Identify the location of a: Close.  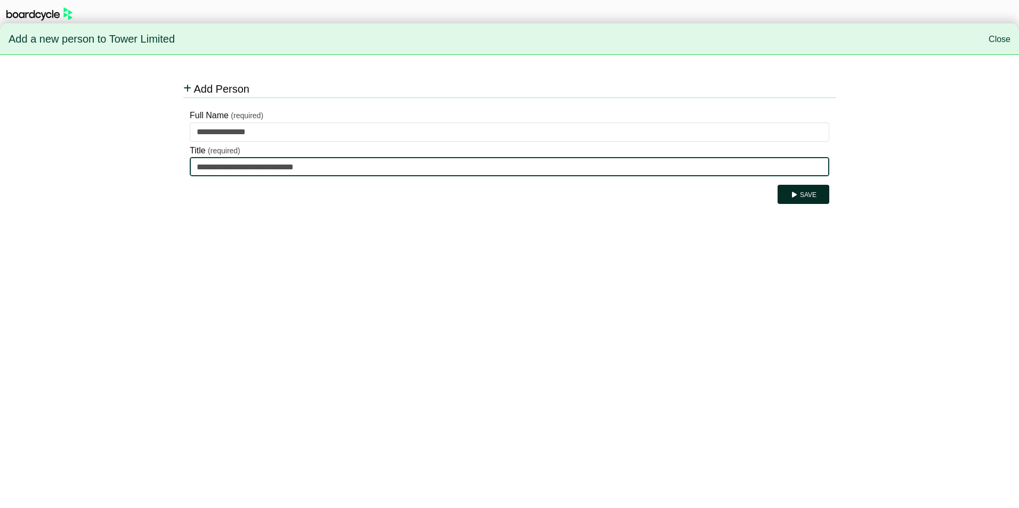
(999, 39).